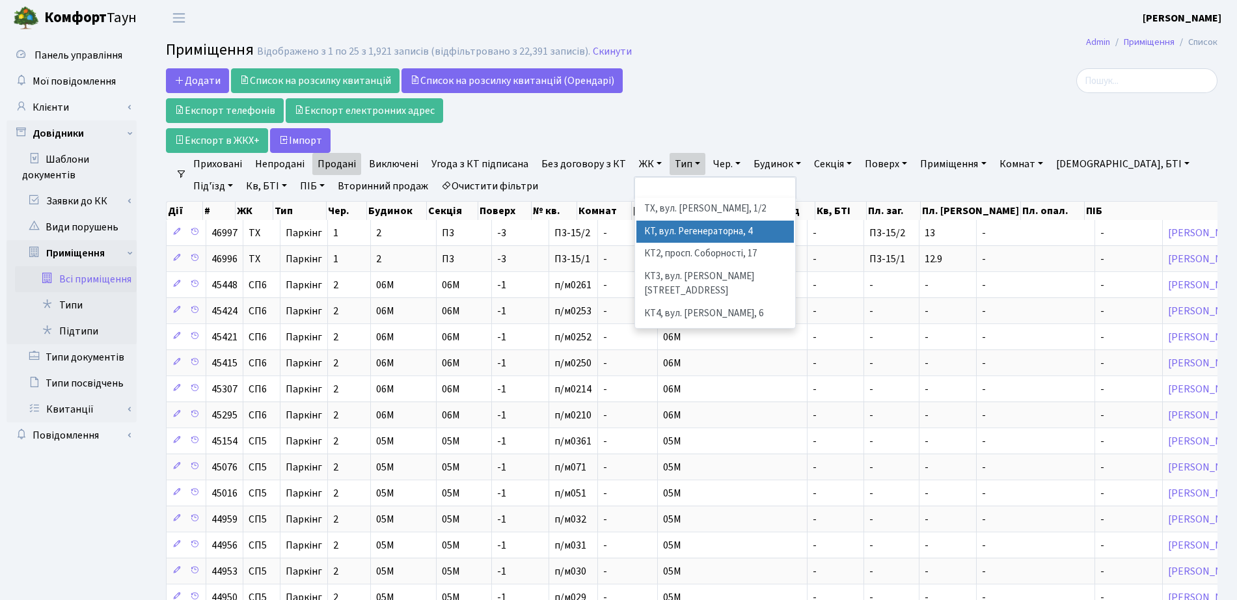 The width and height of the screenshot is (1237, 600). What do you see at coordinates (224, 311) in the screenshot?
I see `span: 45424` at bounding box center [224, 311].